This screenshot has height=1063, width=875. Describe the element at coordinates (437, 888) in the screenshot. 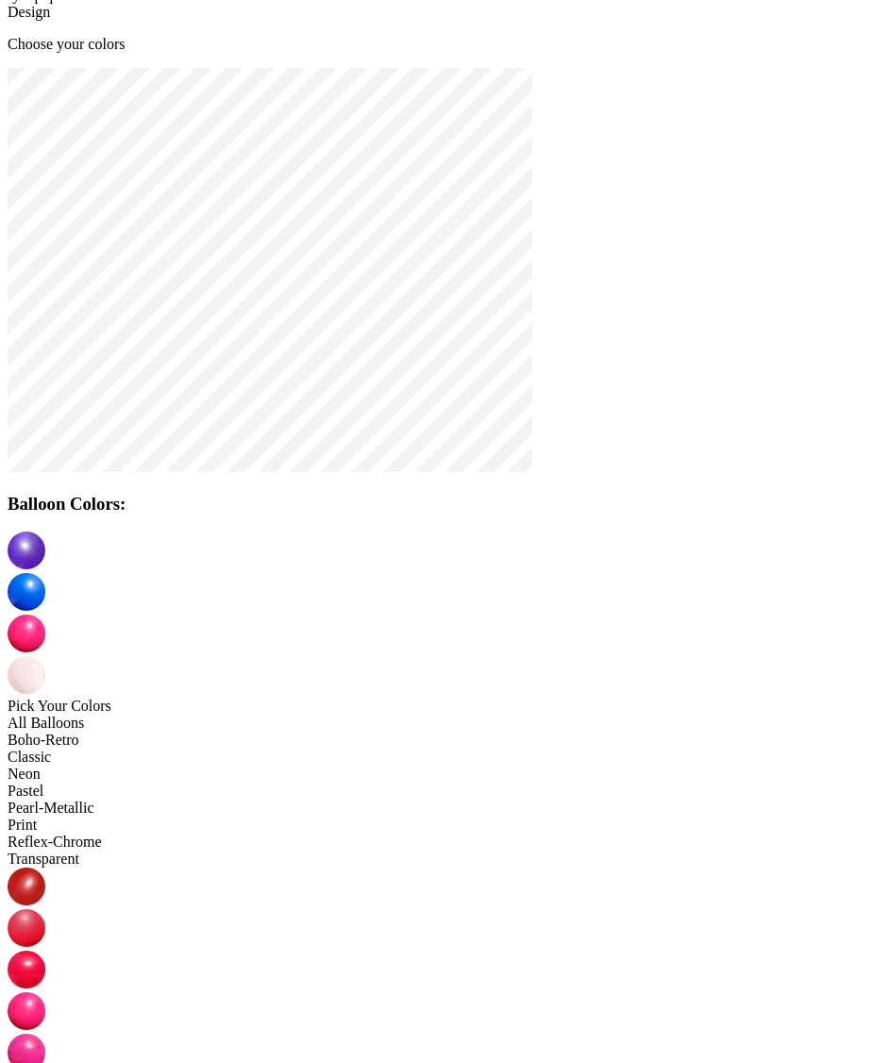

I see `div: Color option 1` at that location.